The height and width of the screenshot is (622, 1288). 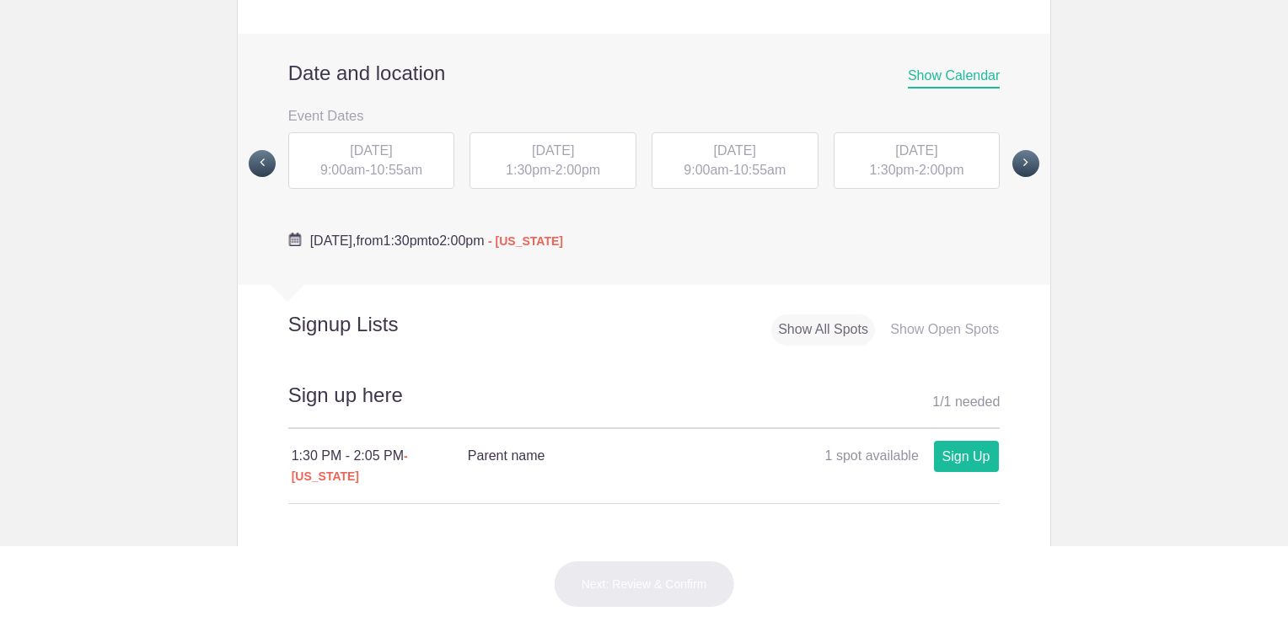 I want to click on span: from to, so click(x=436, y=240).